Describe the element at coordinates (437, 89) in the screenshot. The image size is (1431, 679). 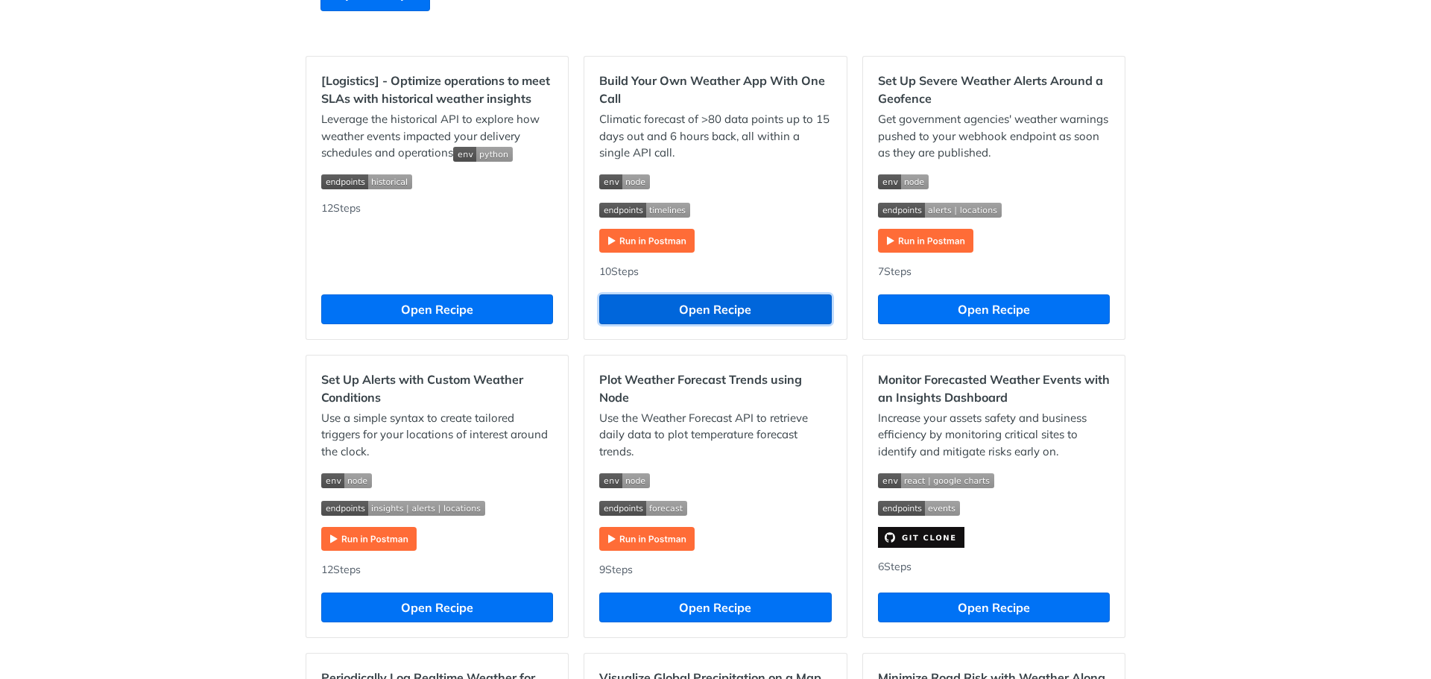
I see `h2: [Logistics] - Optimize operations to meet SLAs with historical weather insights` at that location.